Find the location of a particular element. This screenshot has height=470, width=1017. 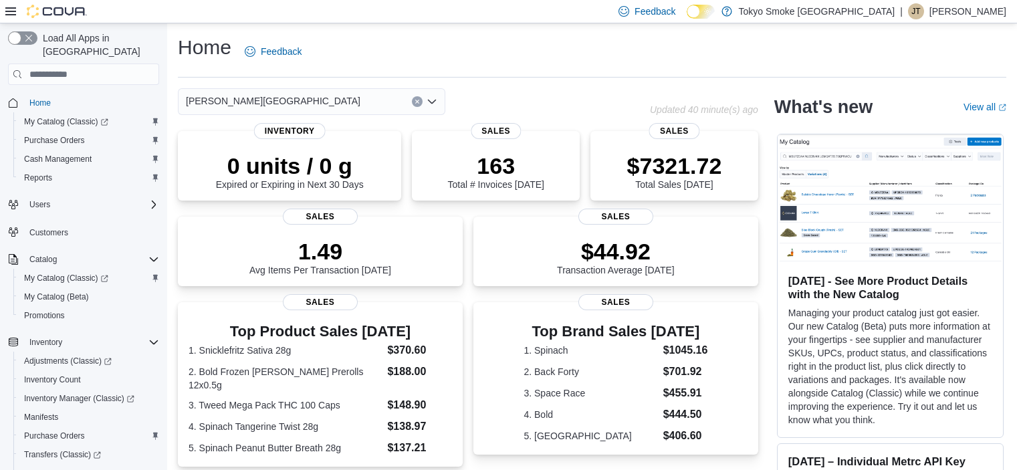

span: Dark Mode is located at coordinates (687, 19).